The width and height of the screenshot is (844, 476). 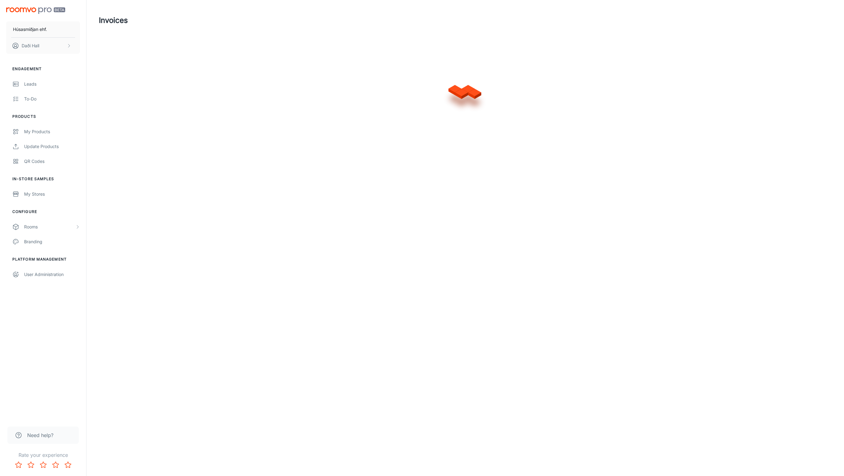 I want to click on div: My Products, so click(x=52, y=132).